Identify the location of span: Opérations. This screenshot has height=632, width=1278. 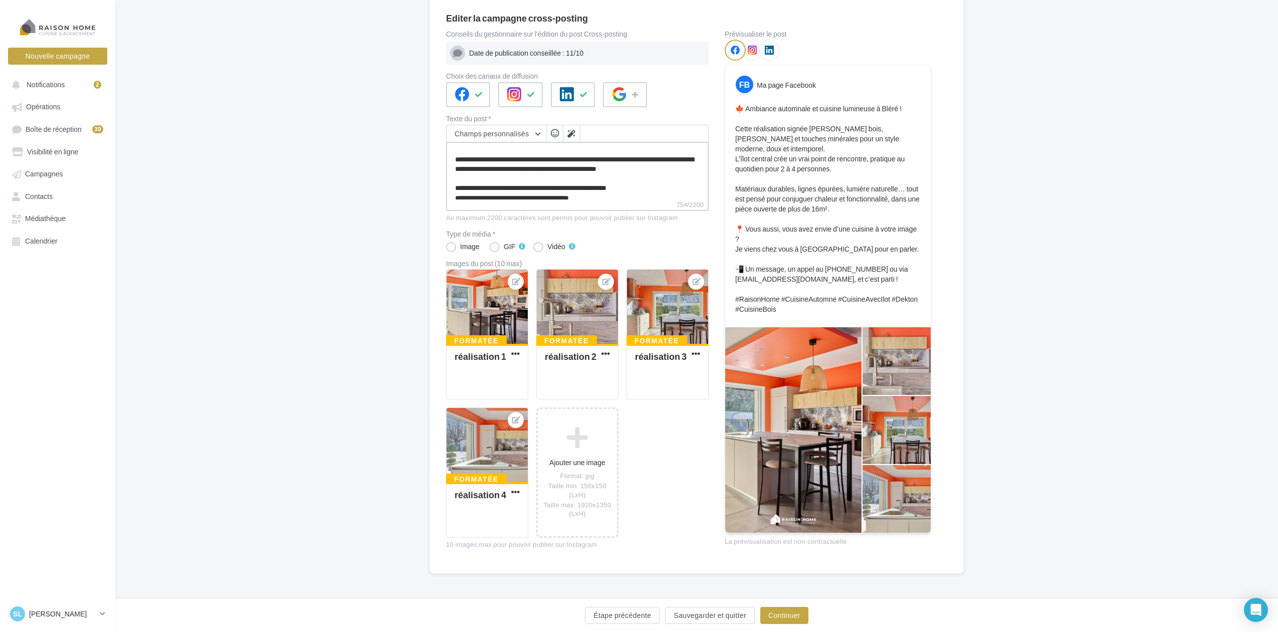
(43, 107).